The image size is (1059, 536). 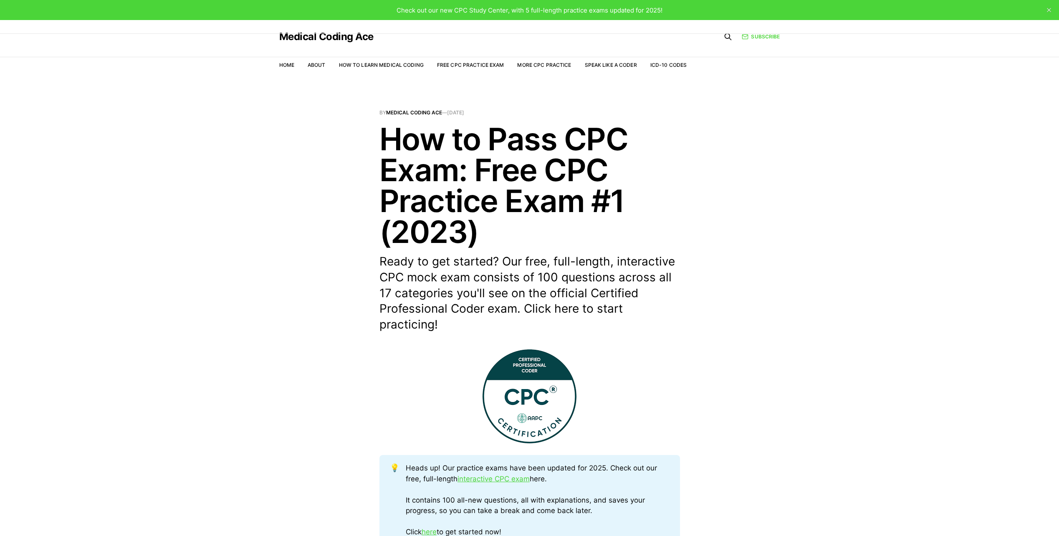 What do you see at coordinates (668, 65) in the screenshot?
I see `a: ICD-10 Codes` at bounding box center [668, 65].